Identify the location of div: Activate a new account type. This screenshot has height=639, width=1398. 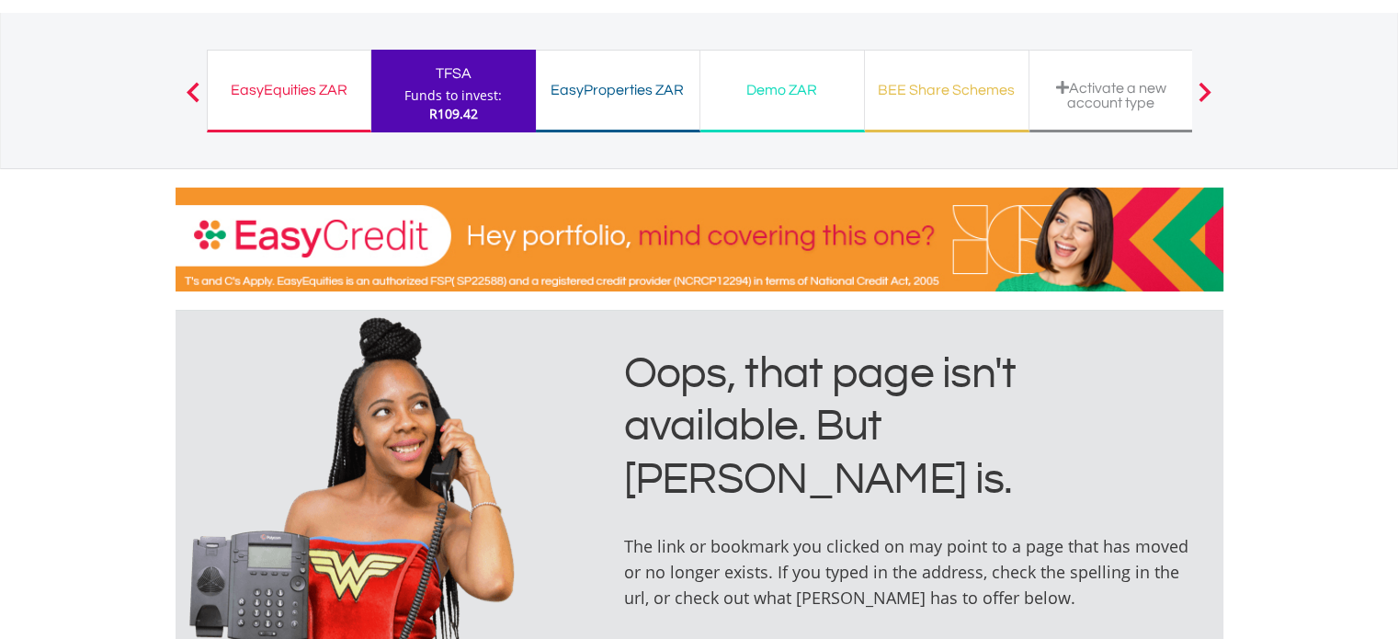
(1111, 95).